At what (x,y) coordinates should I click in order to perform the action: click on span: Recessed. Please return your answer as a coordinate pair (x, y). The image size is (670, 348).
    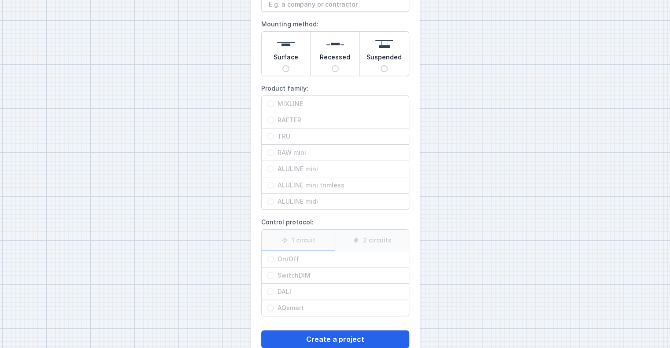
    Looking at the image, I should click on (335, 59).